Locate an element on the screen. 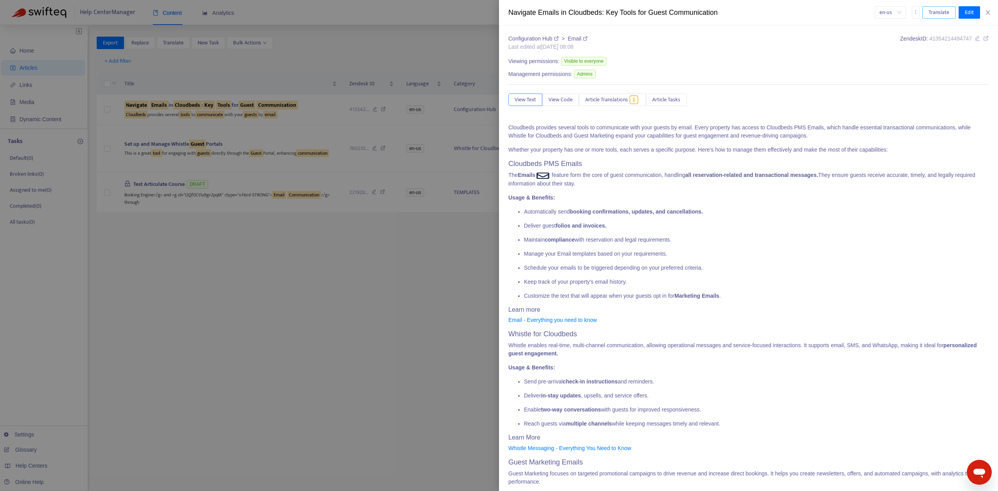 Image resolution: width=998 pixels, height=491 pixels. p: Manage your Email templates based on your requirements. is located at coordinates (756, 254).